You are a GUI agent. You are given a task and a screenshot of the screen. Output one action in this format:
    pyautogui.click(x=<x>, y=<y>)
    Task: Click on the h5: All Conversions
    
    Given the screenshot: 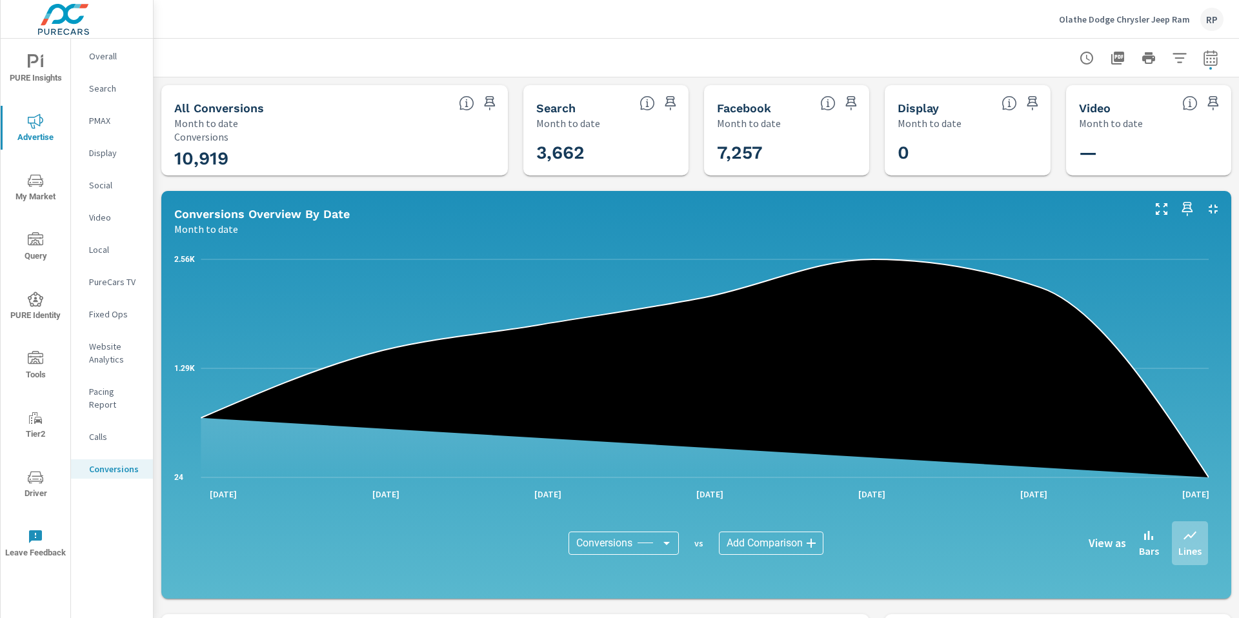 What is the action you would take?
    pyautogui.click(x=219, y=108)
    